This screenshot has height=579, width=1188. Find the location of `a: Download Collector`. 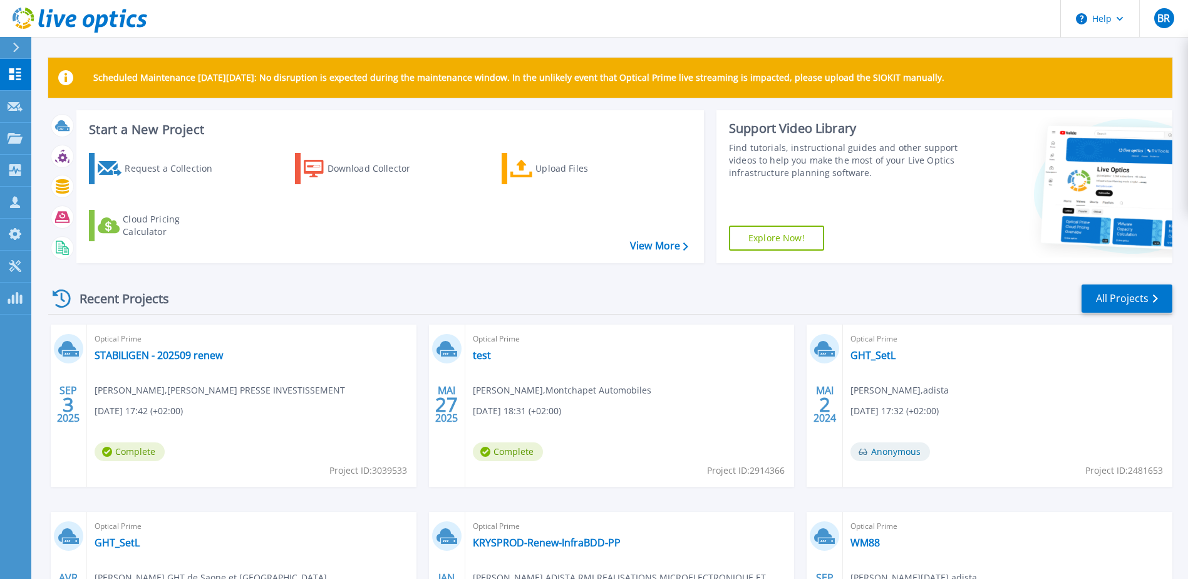

a: Download Collector is located at coordinates (365, 168).